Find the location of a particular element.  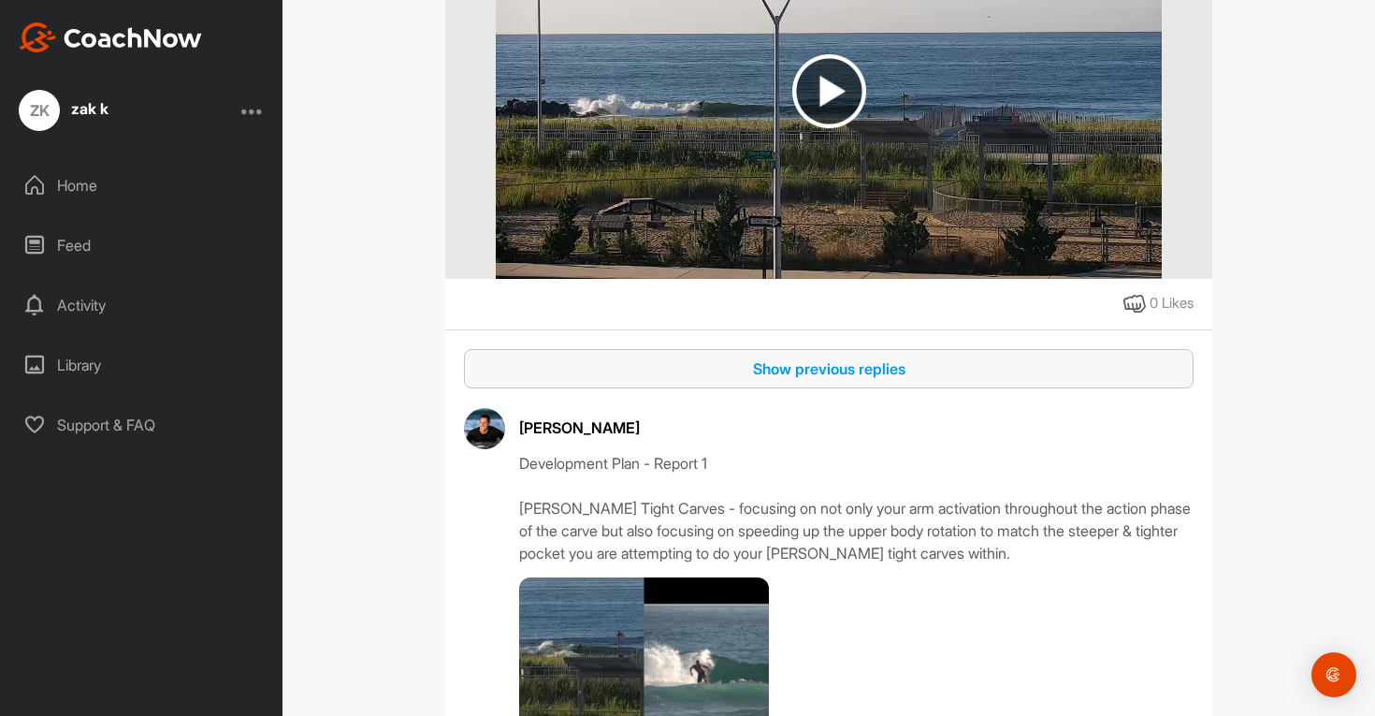

button: Show previous replies is located at coordinates (829, 369).